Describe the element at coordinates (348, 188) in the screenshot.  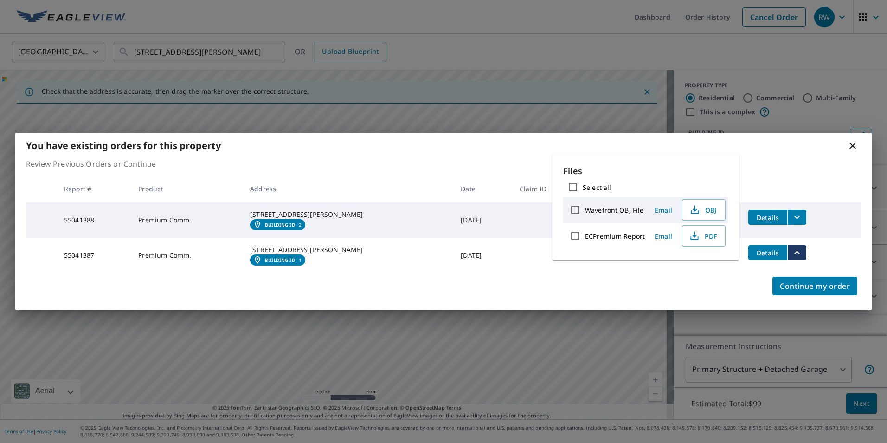
I see `th: Address` at that location.